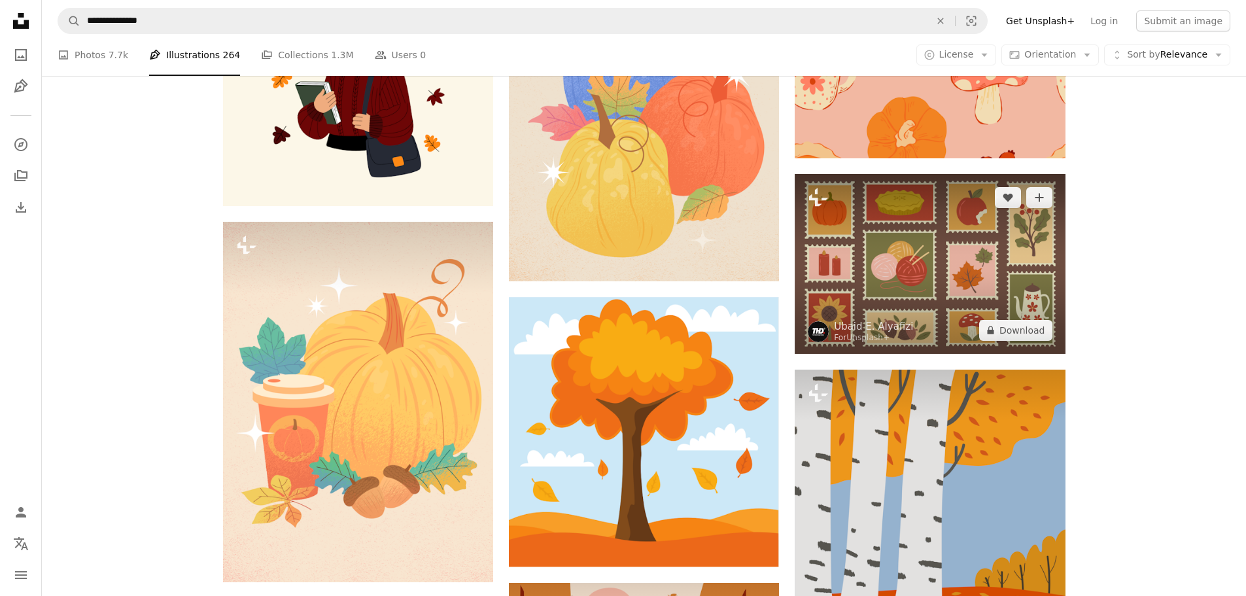 Image resolution: width=1246 pixels, height=596 pixels. I want to click on div: For, so click(873, 338).